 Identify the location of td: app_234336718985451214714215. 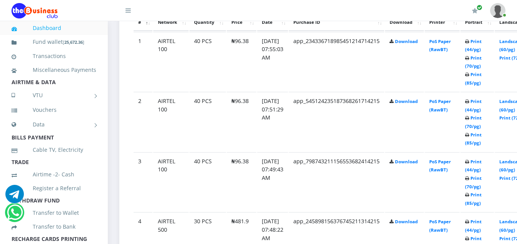
(336, 62).